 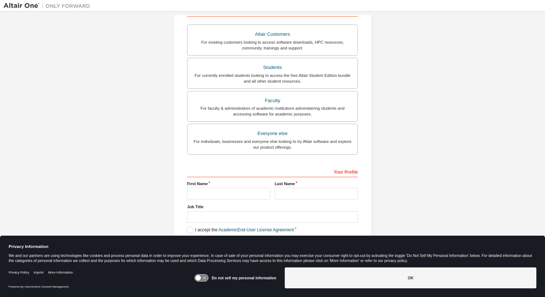 I want to click on label: I accept the, so click(x=240, y=230).